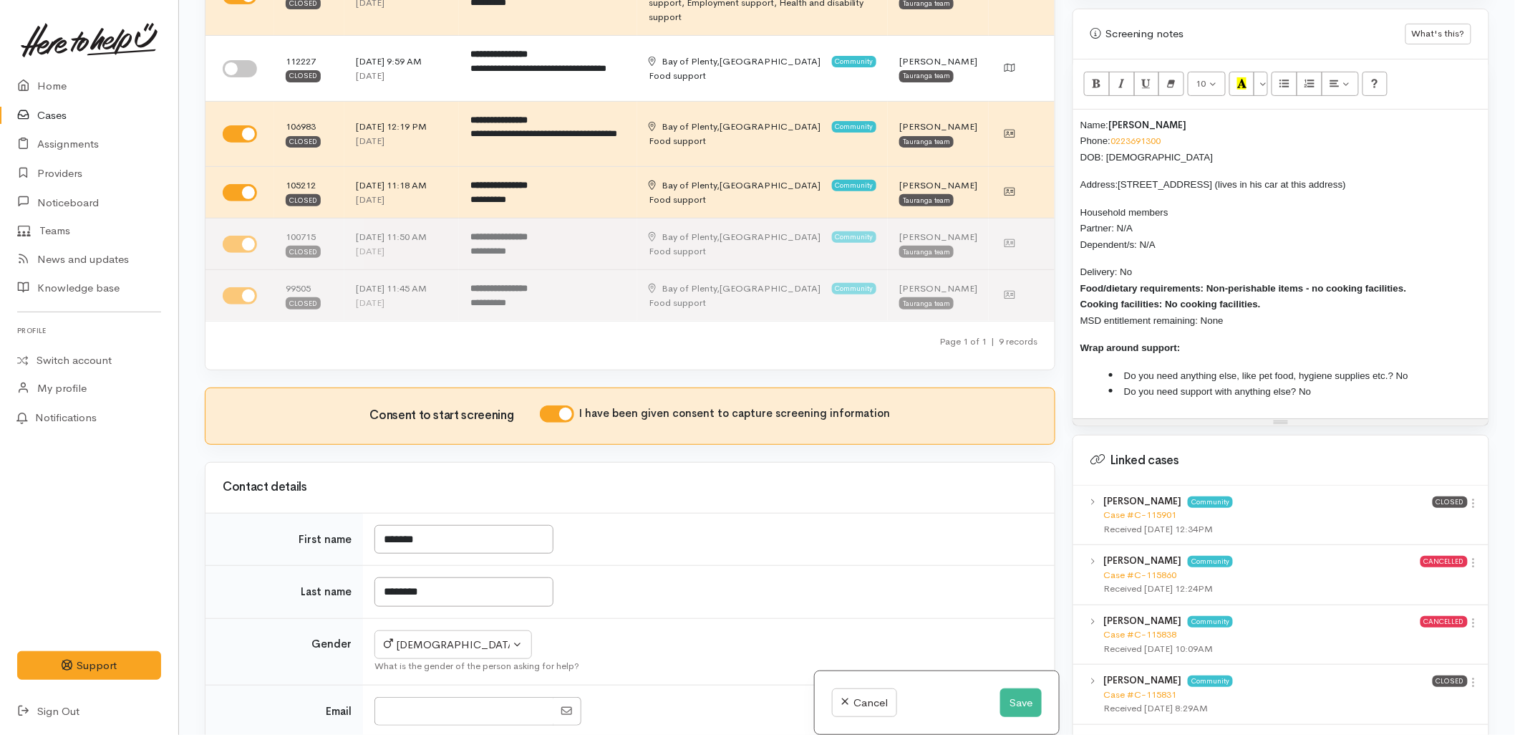 This screenshot has height=735, width=1515. I want to click on td: 106983, so click(309, 133).